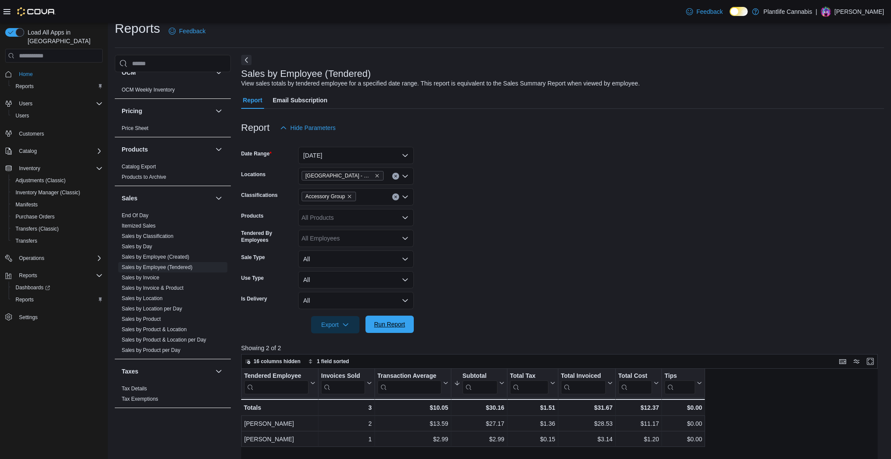 This screenshot has width=891, height=459. I want to click on div: $11.17, so click(639, 423).